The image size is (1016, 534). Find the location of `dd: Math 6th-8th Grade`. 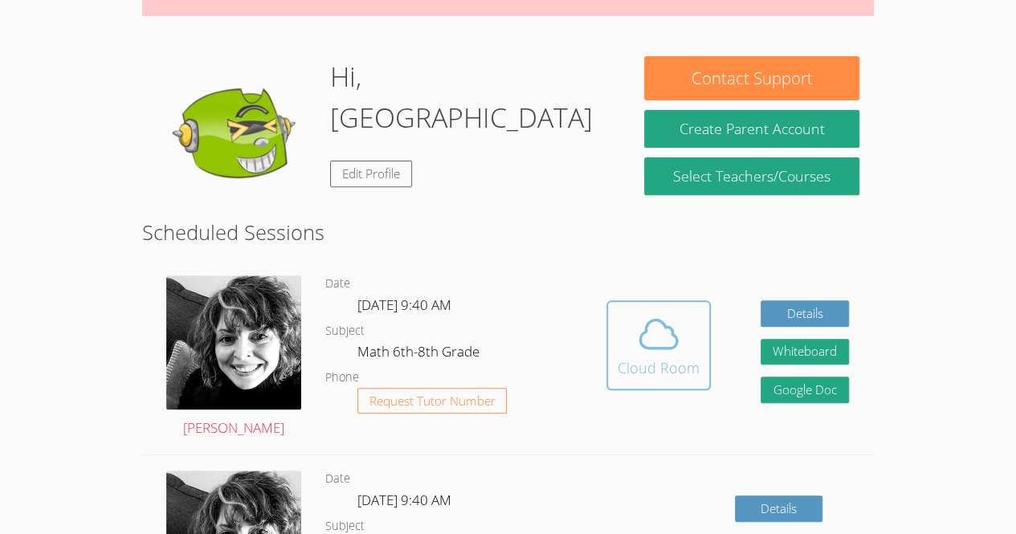

dd: Math 6th-8th Grade is located at coordinates (420, 354).